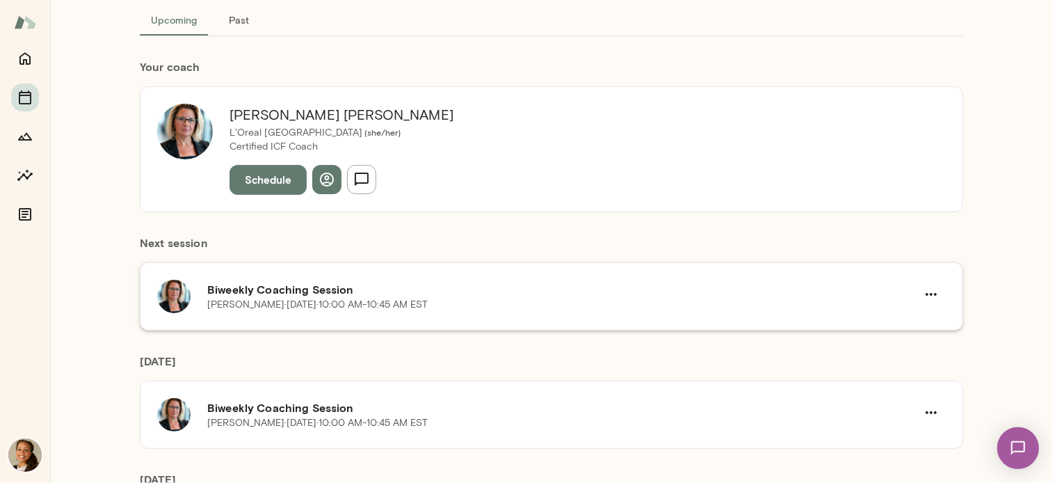 This screenshot has height=483, width=1053. Describe the element at coordinates (342, 147) in the screenshot. I see `p: Certified ICF Coach` at that location.